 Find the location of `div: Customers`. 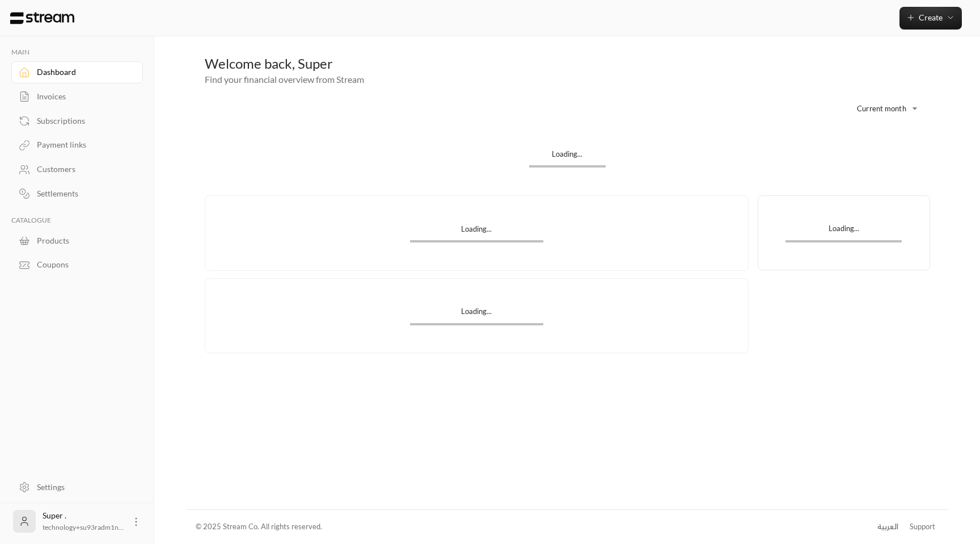

div: Customers is located at coordinates (83, 169).